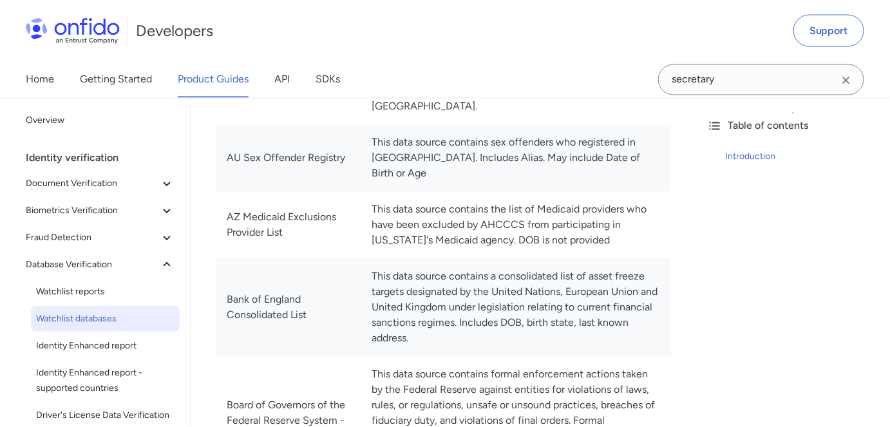  Describe the element at coordinates (73, 31) in the screenshot. I see `img: Onfido Logo` at that location.